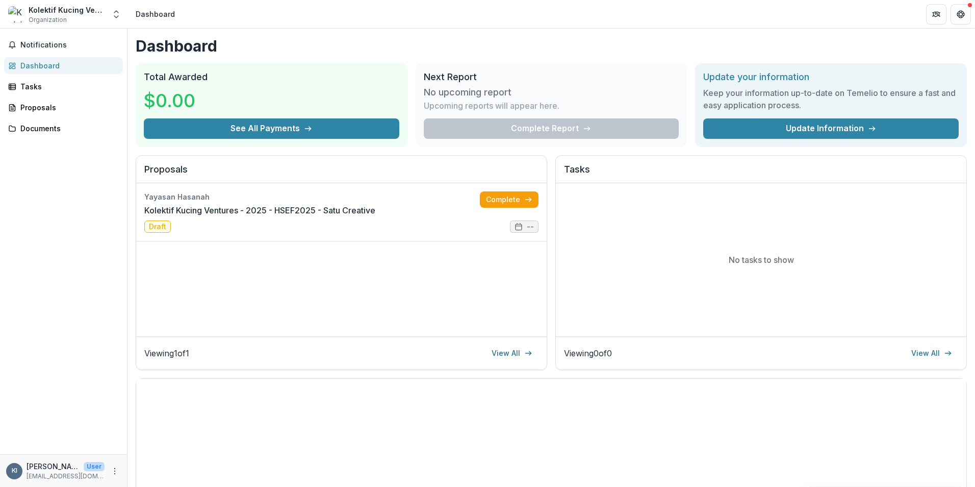 The width and height of the screenshot is (975, 487). Describe the element at coordinates (271, 129) in the screenshot. I see `button: See All Payments` at that location.